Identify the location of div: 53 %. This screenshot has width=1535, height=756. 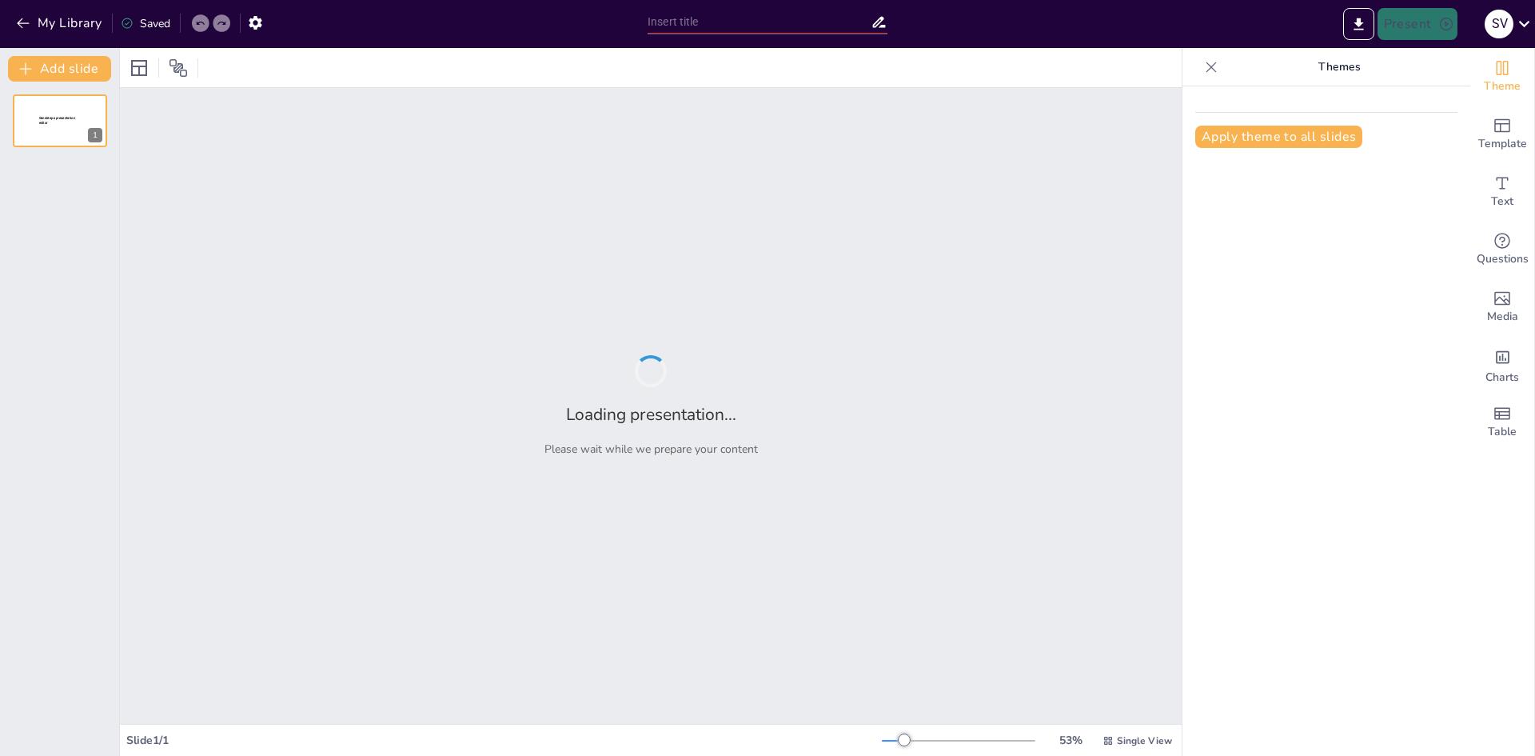
(1071, 740).